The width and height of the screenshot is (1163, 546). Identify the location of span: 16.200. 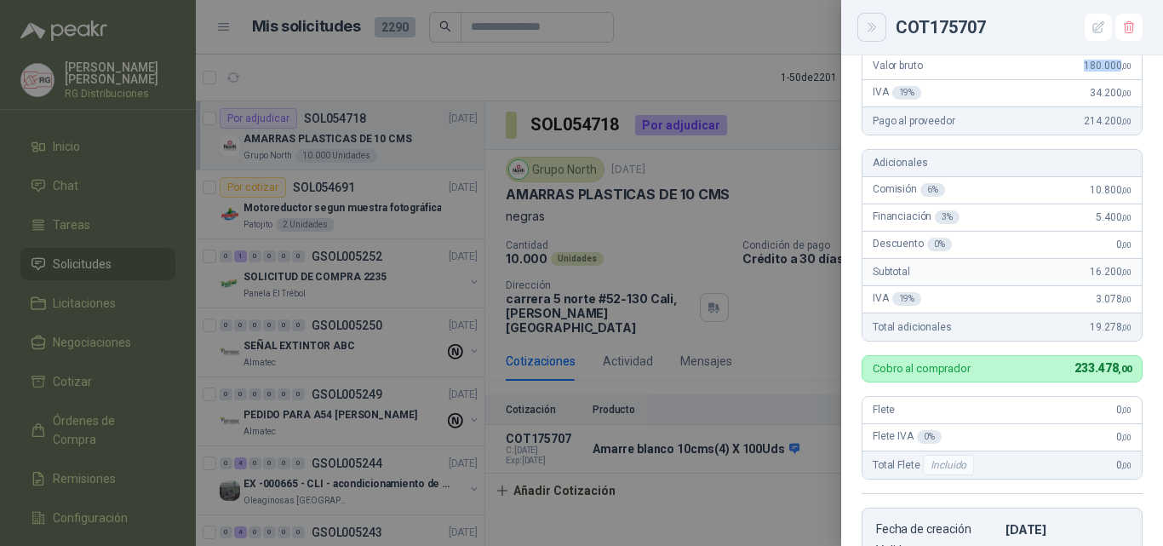
(1111, 272).